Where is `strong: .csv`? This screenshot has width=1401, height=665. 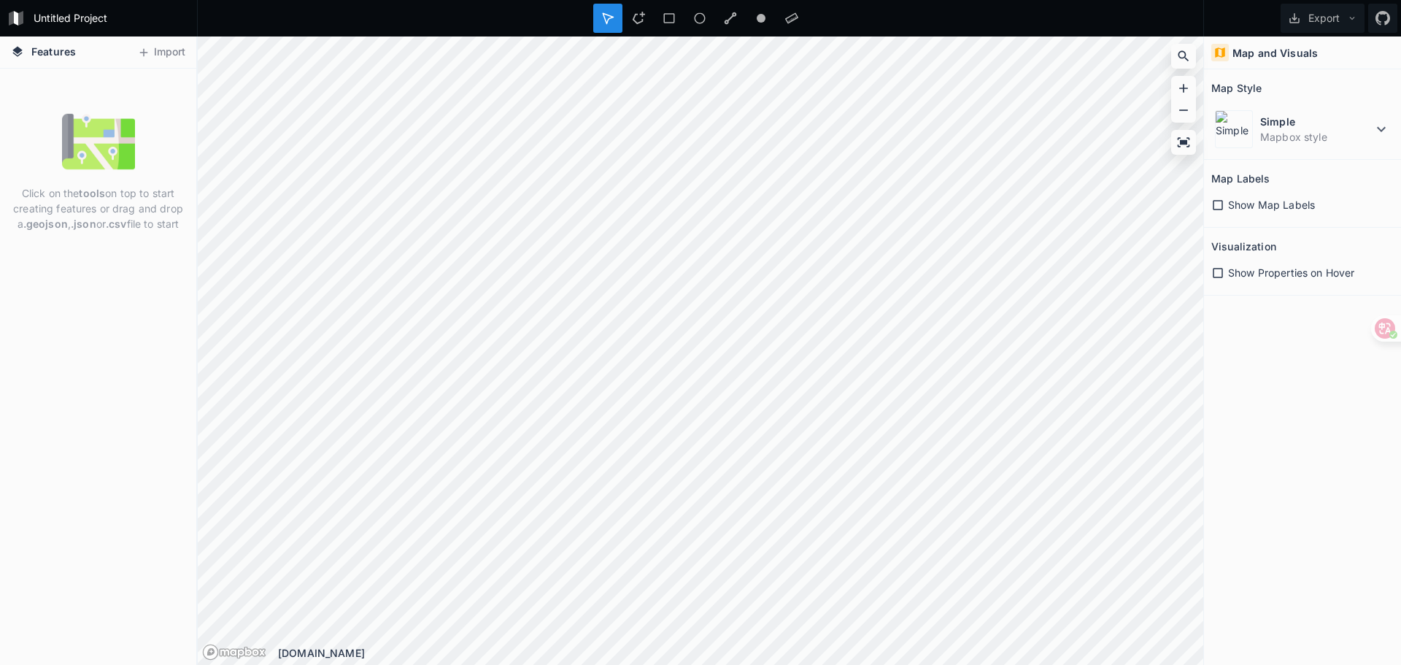 strong: .csv is located at coordinates (116, 223).